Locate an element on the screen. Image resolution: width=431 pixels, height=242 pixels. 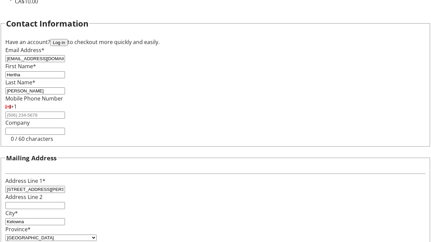
label: City* is located at coordinates (11, 213).